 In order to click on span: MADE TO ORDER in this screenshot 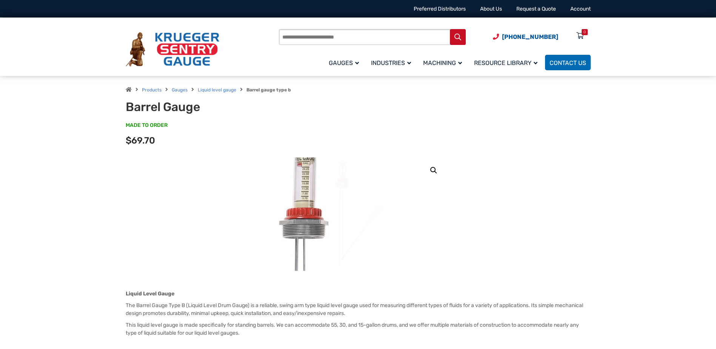, I will do `click(146, 125)`.